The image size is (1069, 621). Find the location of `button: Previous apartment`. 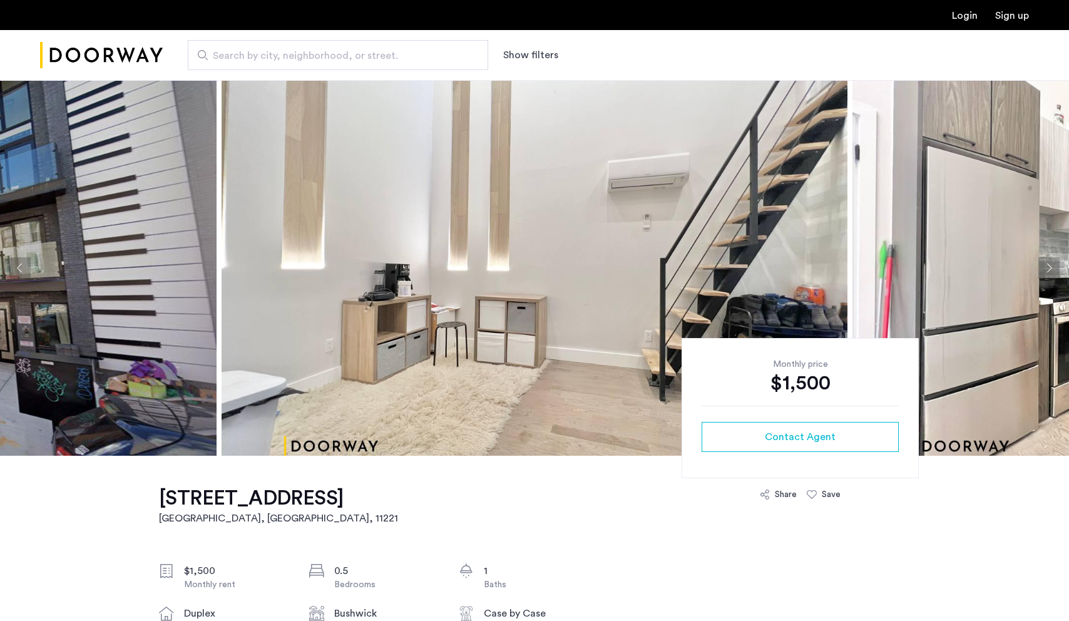

button: Previous apartment is located at coordinates (20, 268).